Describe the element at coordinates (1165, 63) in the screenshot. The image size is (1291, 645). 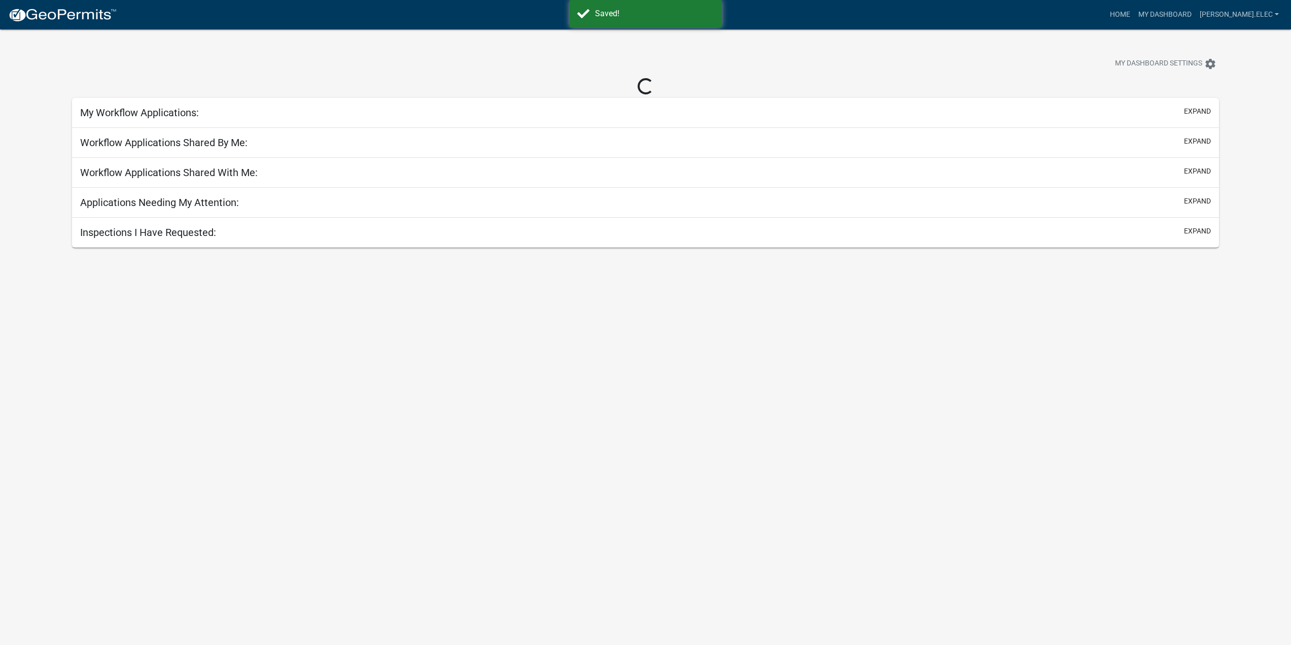
I see `button: My Dashboard Settingssettings` at that location.